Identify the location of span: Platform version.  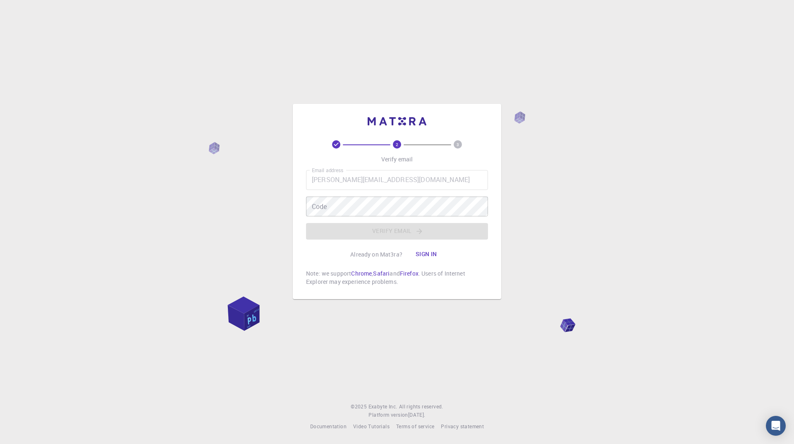
(388, 415).